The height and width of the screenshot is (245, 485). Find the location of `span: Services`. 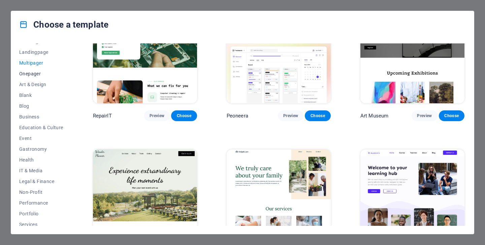

span: Services is located at coordinates (41, 225).